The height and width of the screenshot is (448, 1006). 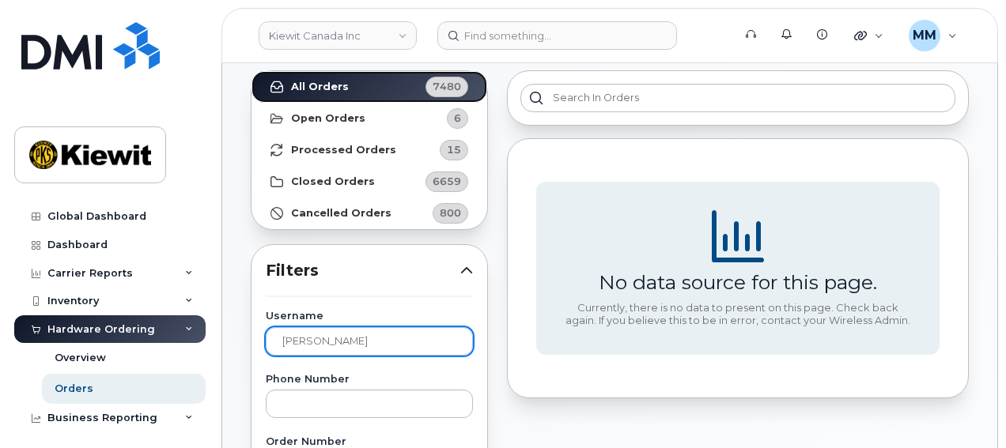 I want to click on a: All Orders7480, so click(x=369, y=87).